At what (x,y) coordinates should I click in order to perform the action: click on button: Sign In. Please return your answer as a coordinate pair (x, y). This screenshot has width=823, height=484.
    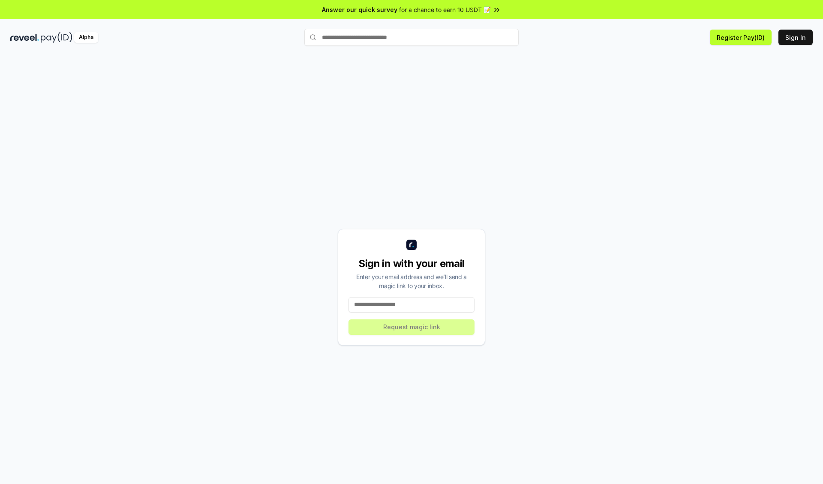
    Looking at the image, I should click on (795, 37).